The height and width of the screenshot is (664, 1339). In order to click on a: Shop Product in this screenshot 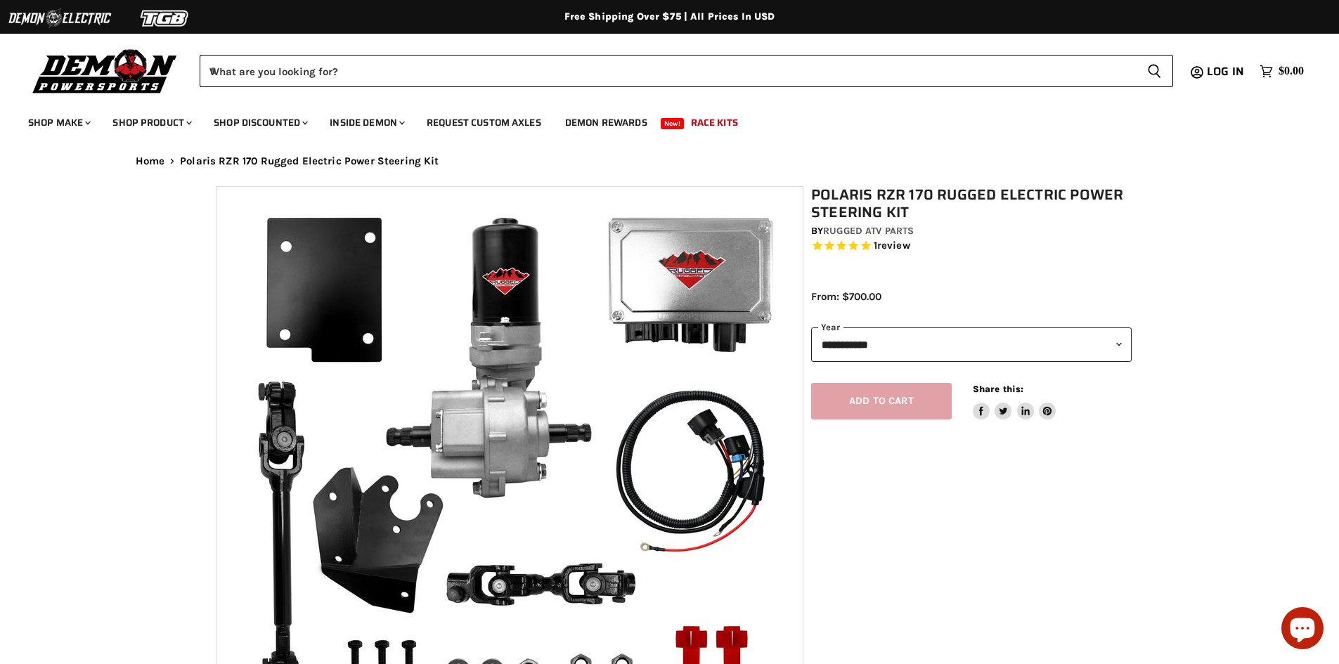, I will do `click(151, 122)`.